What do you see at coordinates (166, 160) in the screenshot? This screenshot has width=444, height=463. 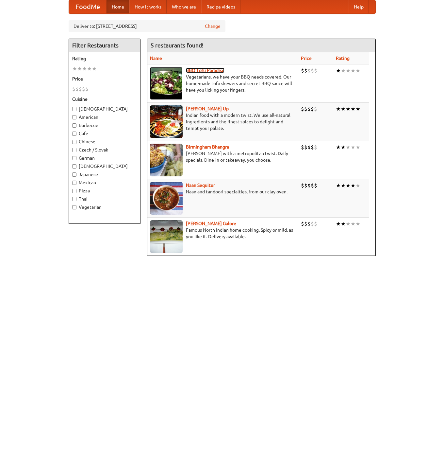 I see `img: bhangra.jpg` at bounding box center [166, 160].